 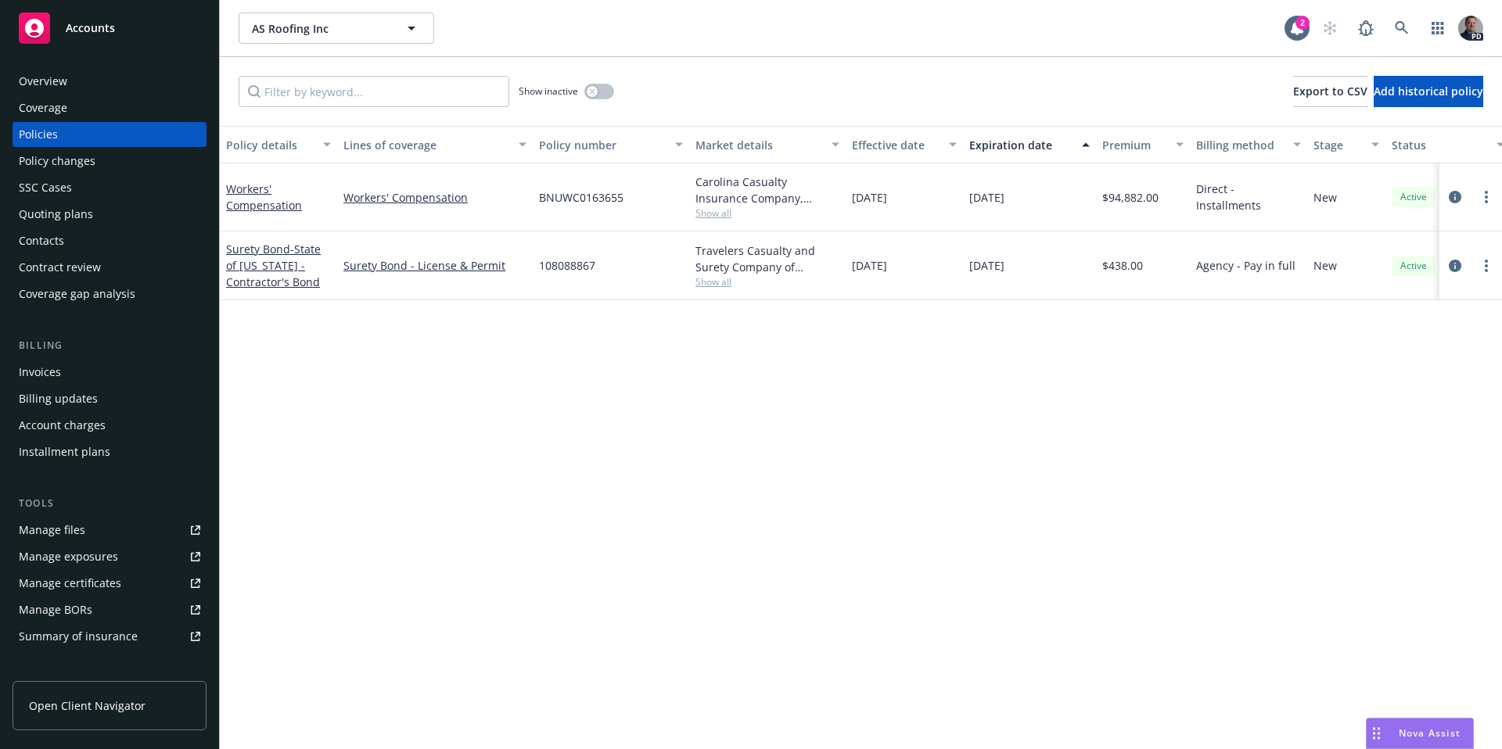 What do you see at coordinates (1402, 28) in the screenshot?
I see `a: Search` at bounding box center [1402, 28].